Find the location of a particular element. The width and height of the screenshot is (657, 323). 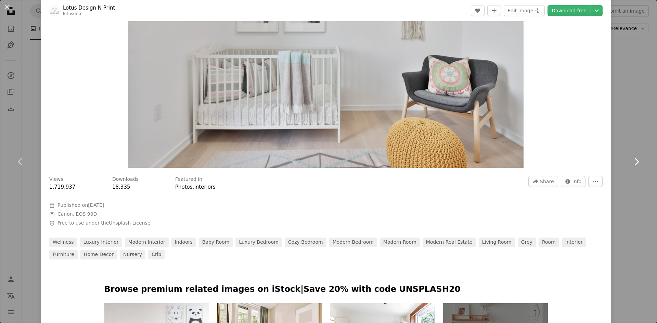

a: luxury bedroom is located at coordinates (258, 243).